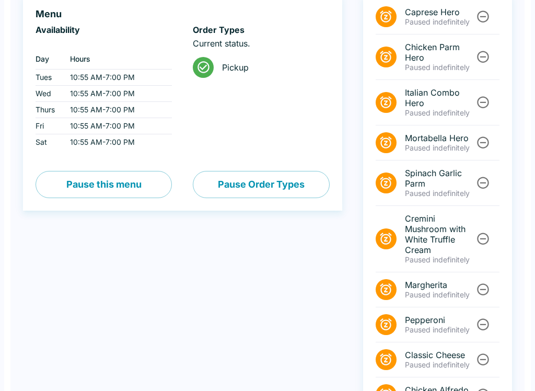  I want to click on button: Pause Order Types, so click(261, 184).